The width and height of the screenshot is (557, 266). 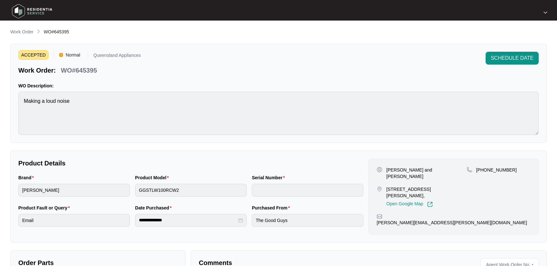 I want to click on span: WO#645395, so click(x=56, y=32).